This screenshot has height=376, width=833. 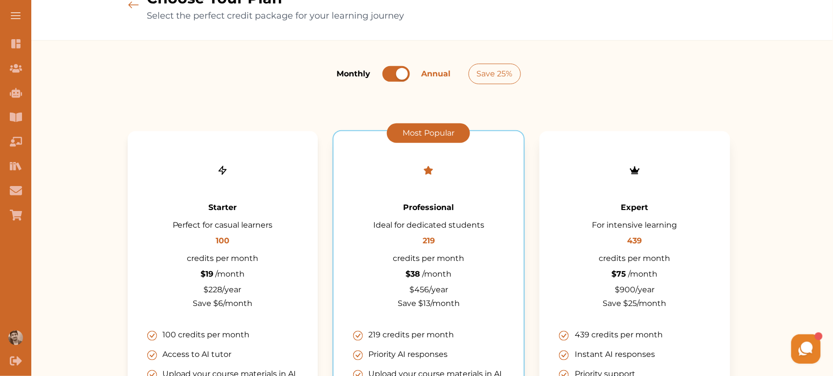 What do you see at coordinates (429, 225) in the screenshot?
I see `p: Ideal for dedicated students` at bounding box center [429, 225].